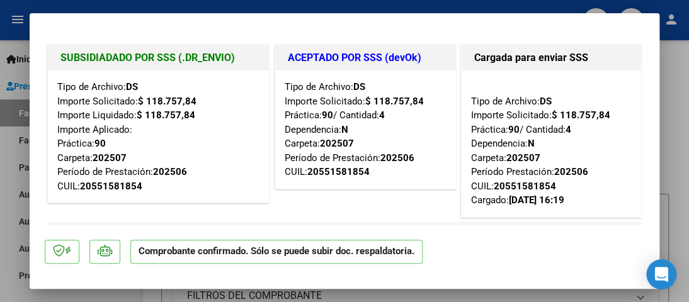  What do you see at coordinates (661, 275) in the screenshot?
I see `div: Open Intercom Messenger` at bounding box center [661, 275].